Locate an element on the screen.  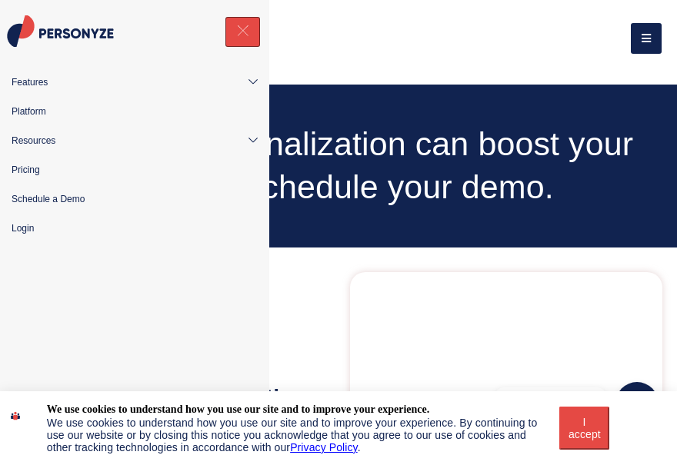
img: icon is located at coordinates (15, 416).